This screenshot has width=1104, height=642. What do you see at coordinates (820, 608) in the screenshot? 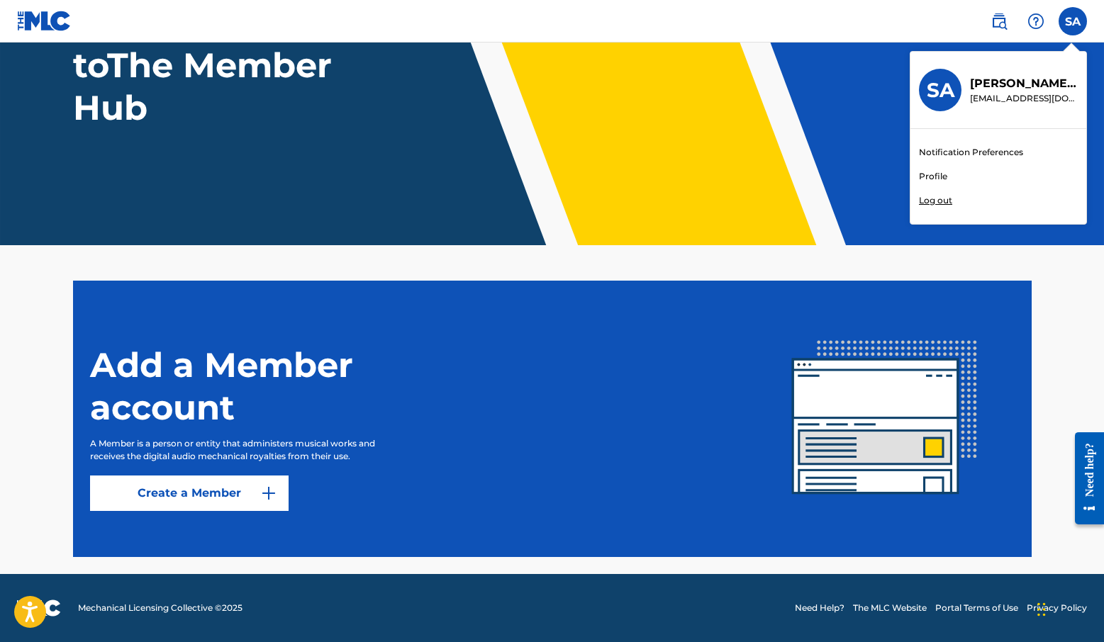
I see `a: Need Help?` at bounding box center [820, 608].